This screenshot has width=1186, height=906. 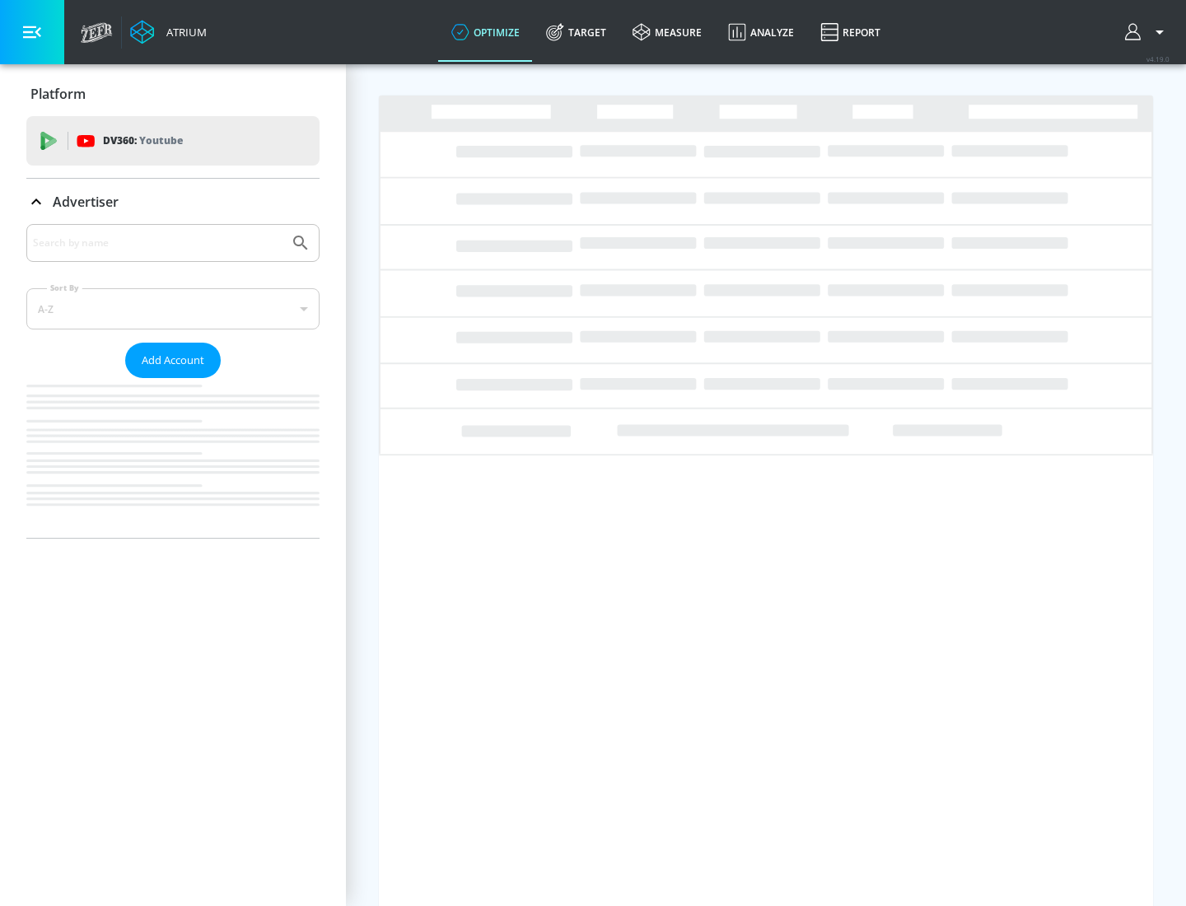 I want to click on a: Report, so click(x=850, y=32).